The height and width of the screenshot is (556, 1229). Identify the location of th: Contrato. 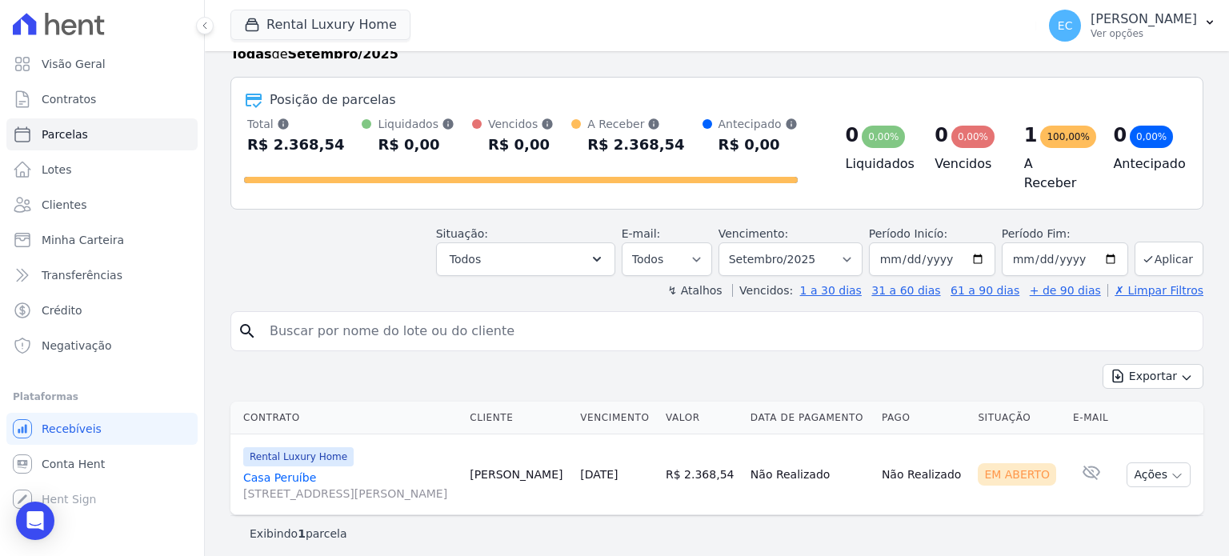
(346, 418).